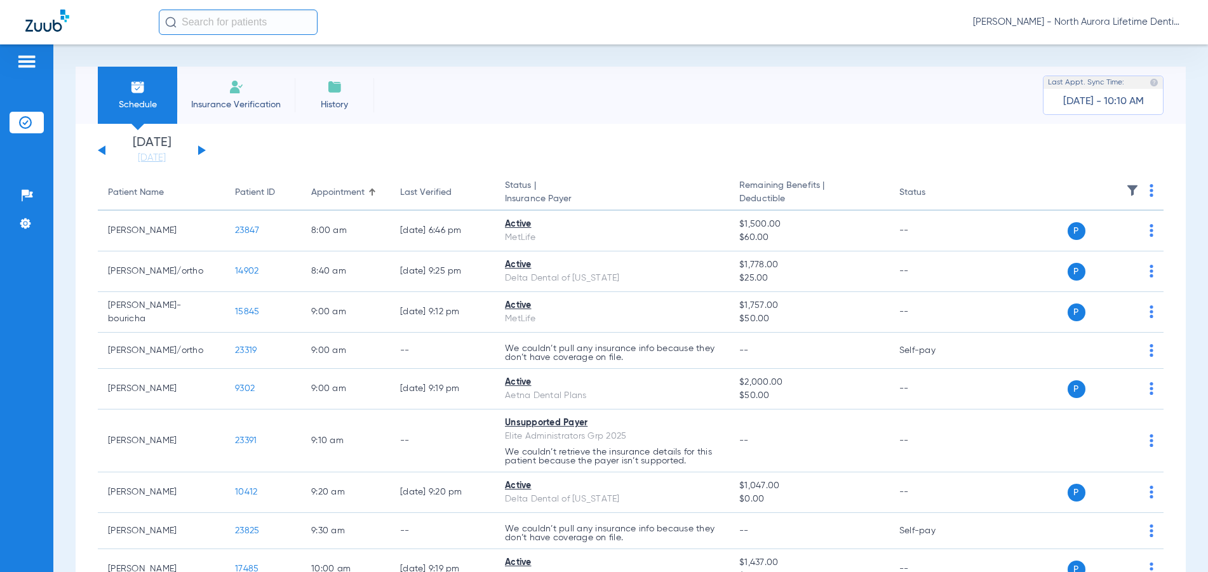  What do you see at coordinates (246, 492) in the screenshot?
I see `span: 10412` at bounding box center [246, 492].